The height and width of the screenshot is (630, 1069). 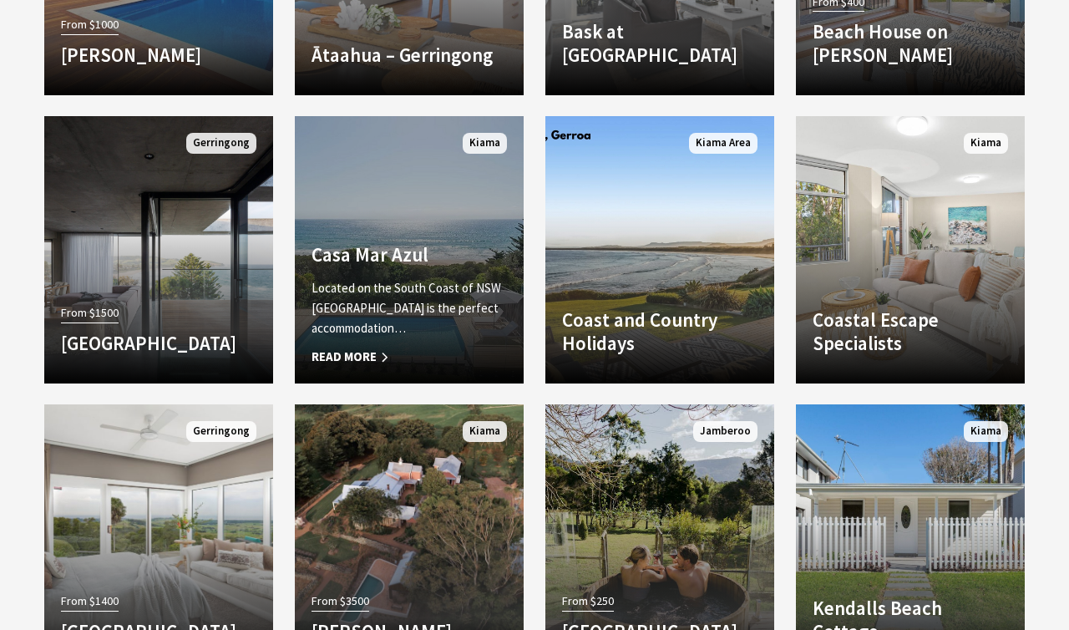 What do you see at coordinates (89, 601) in the screenshot?
I see `span: From $1400` at bounding box center [89, 601].